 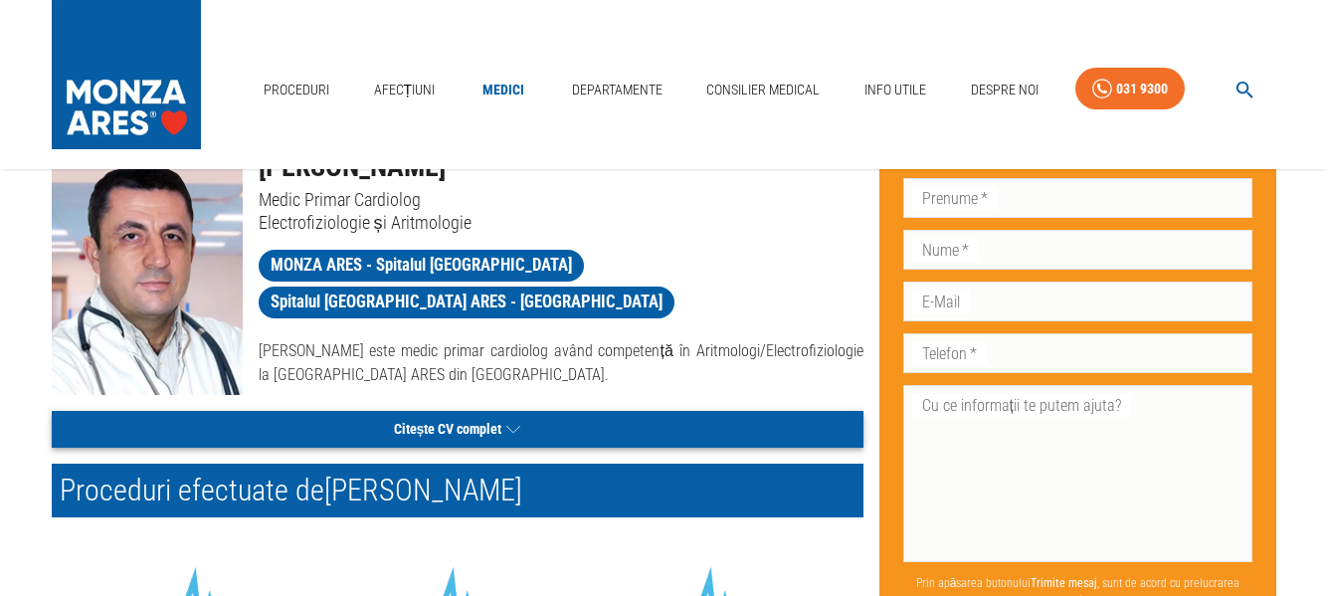 I want to click on a: Despre Noi, so click(x=1005, y=90).